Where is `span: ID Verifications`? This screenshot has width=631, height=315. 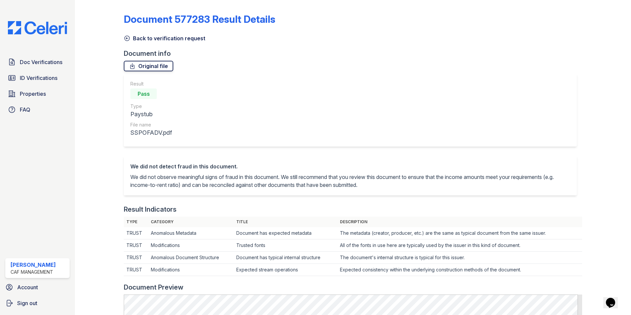 span: ID Verifications is located at coordinates (39, 78).